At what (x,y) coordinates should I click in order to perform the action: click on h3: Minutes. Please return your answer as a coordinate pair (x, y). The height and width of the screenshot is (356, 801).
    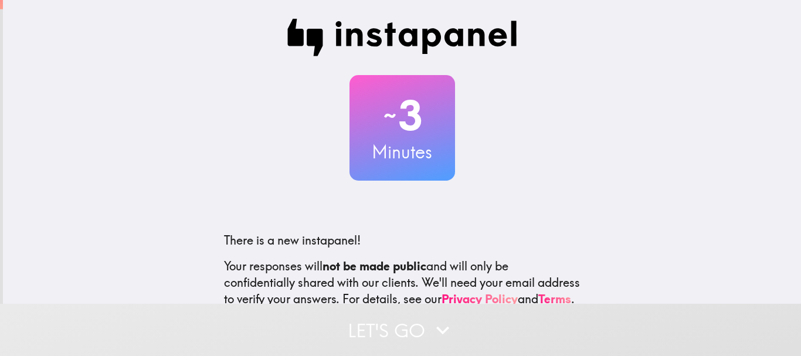
    Looking at the image, I should click on (402, 152).